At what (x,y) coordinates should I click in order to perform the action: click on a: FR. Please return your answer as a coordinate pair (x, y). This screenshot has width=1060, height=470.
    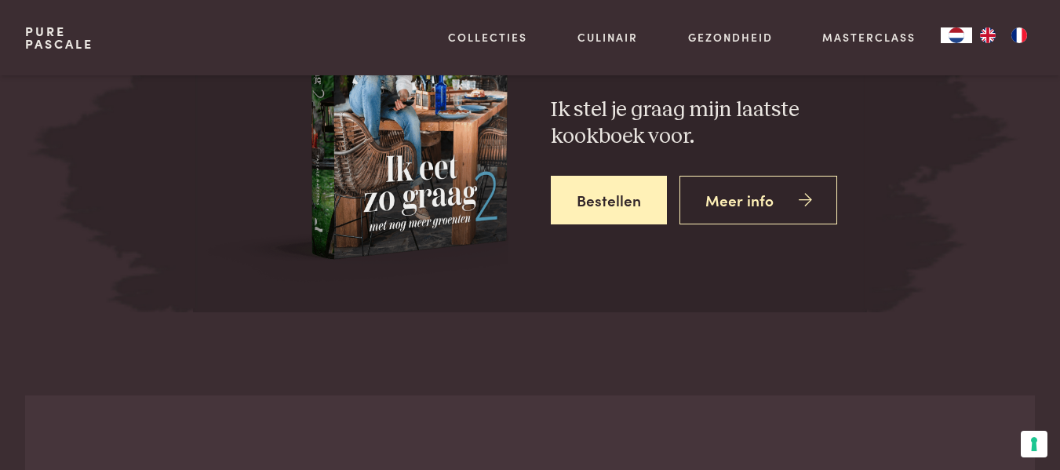
    Looking at the image, I should click on (1019, 35).